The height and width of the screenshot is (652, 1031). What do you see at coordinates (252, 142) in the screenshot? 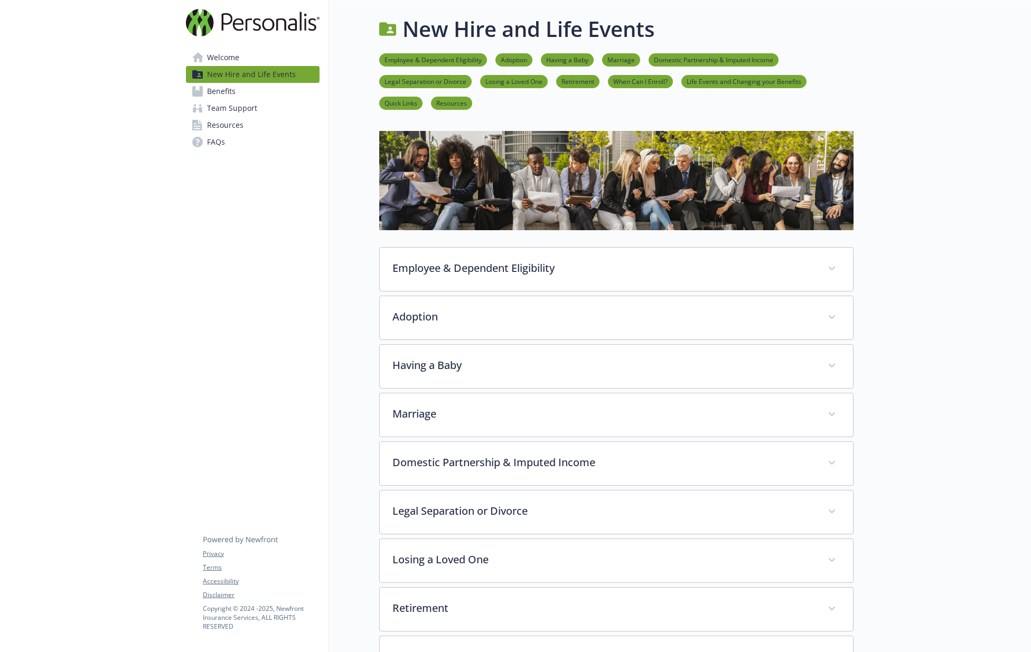
I see `a: FAQs` at bounding box center [252, 142].